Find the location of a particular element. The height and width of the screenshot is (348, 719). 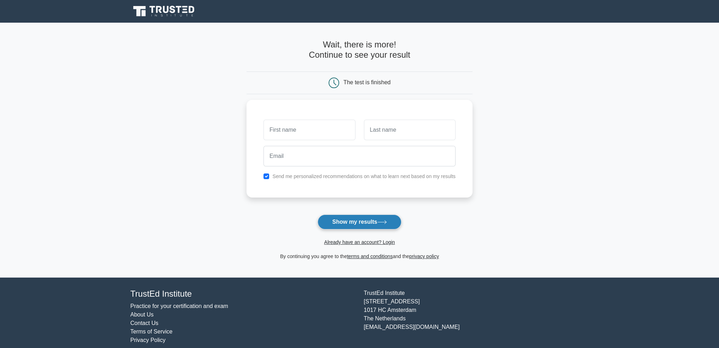

a: Contact Us is located at coordinates (144, 323).